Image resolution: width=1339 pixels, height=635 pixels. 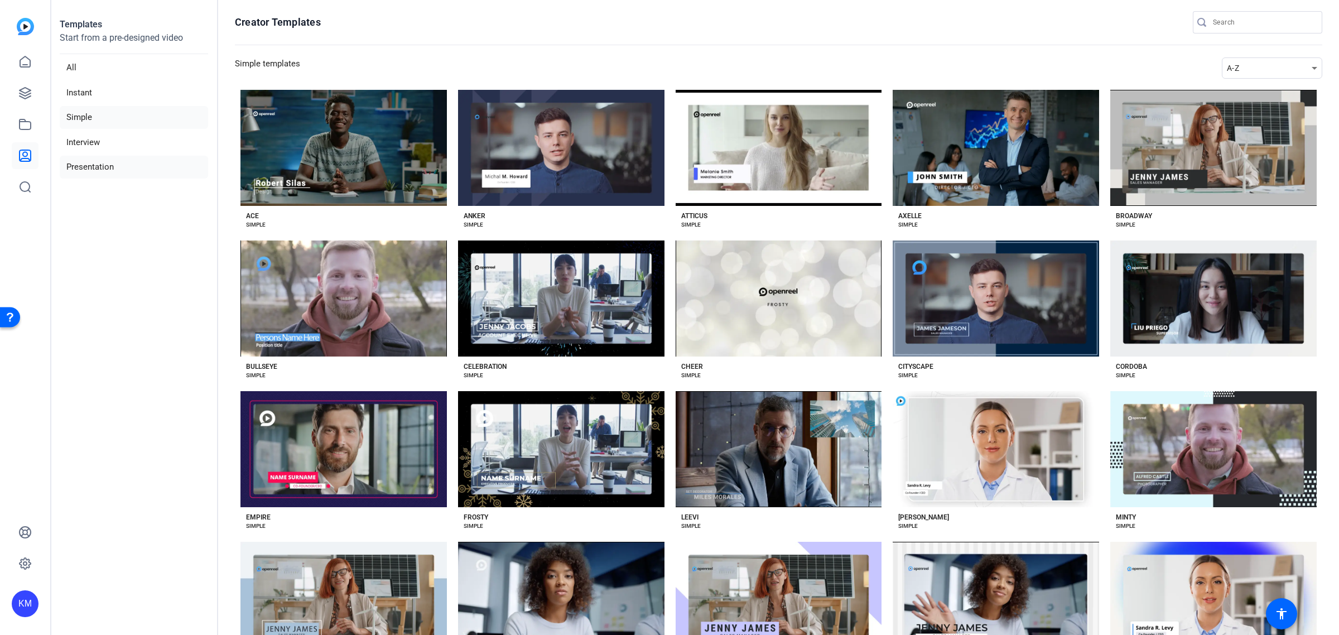 I want to click on div: CHEER, so click(x=692, y=367).